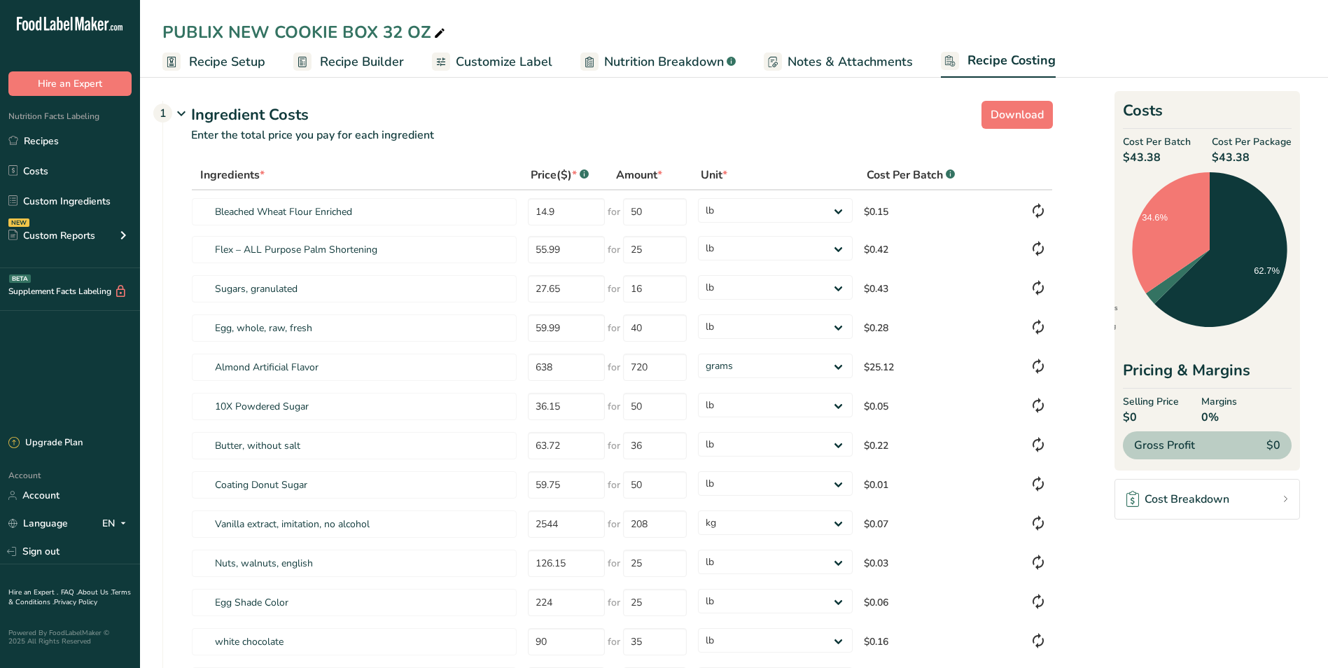  What do you see at coordinates (69, 592) in the screenshot?
I see `a: FAQ .` at bounding box center [69, 592].